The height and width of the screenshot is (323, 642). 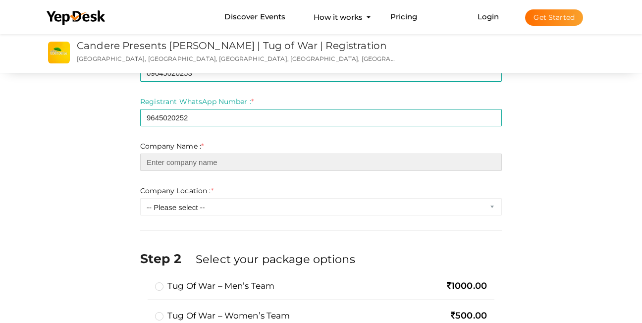 What do you see at coordinates (59, 52) in the screenshot?
I see `img: 0C2H5NAW_small.jpeg` at bounding box center [59, 52].